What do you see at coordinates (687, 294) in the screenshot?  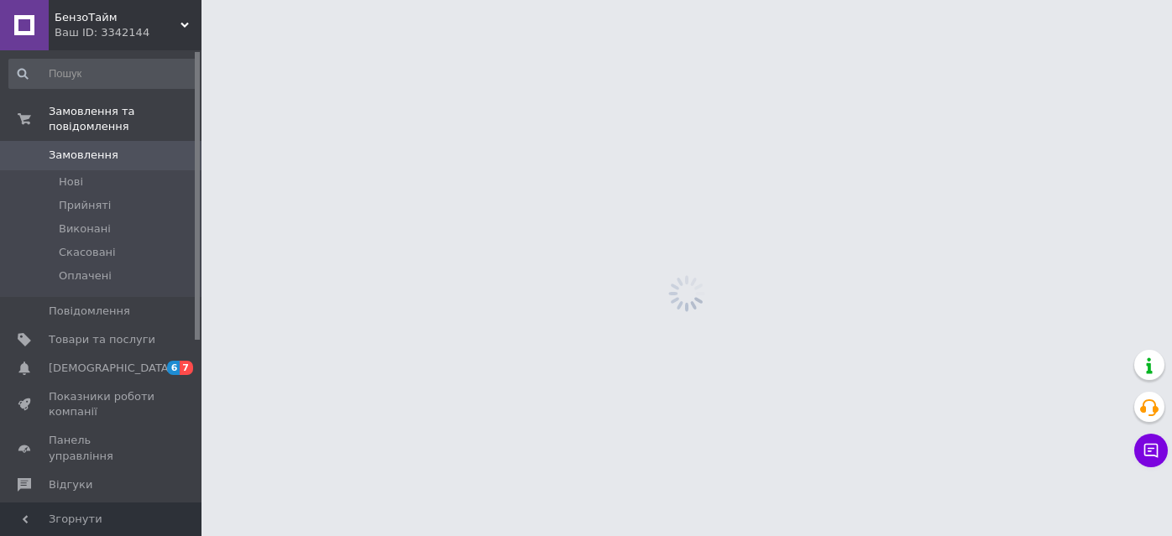 I see `img: spinner_grey-bg-hcd09dd2d8f1a785e3413b09b97f8118e7.gif` at bounding box center [687, 294].